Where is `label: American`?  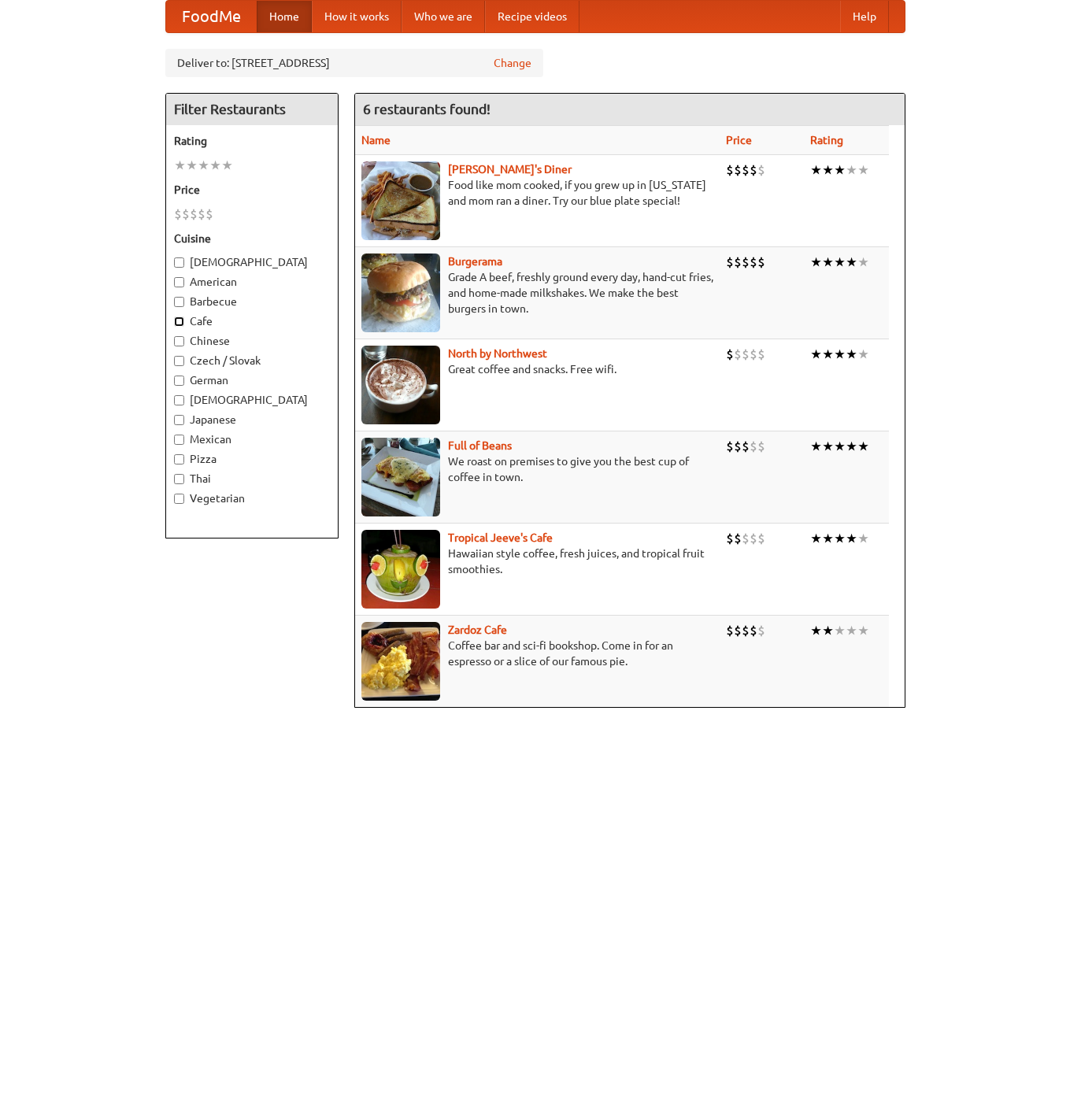
label: American is located at coordinates (252, 282).